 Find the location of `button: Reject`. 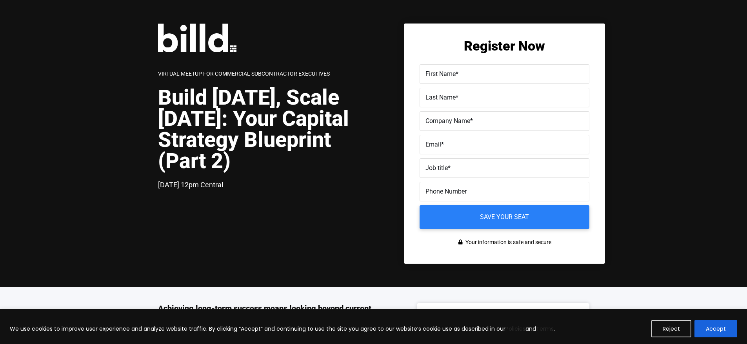

button: Reject is located at coordinates (672, 329).